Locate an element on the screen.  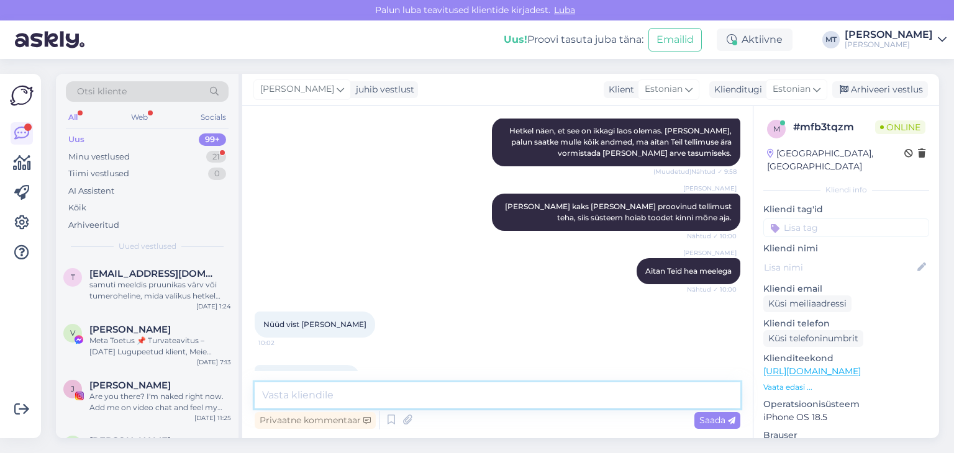
img: Askly Logo is located at coordinates (22, 96).